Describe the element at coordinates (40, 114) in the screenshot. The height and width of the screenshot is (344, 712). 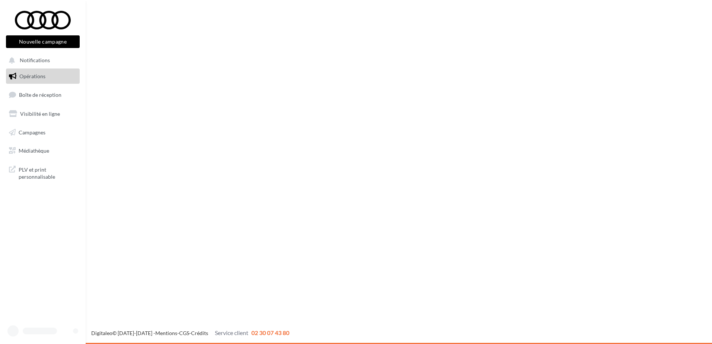
I see `span: Visibilité en ligne` at that location.